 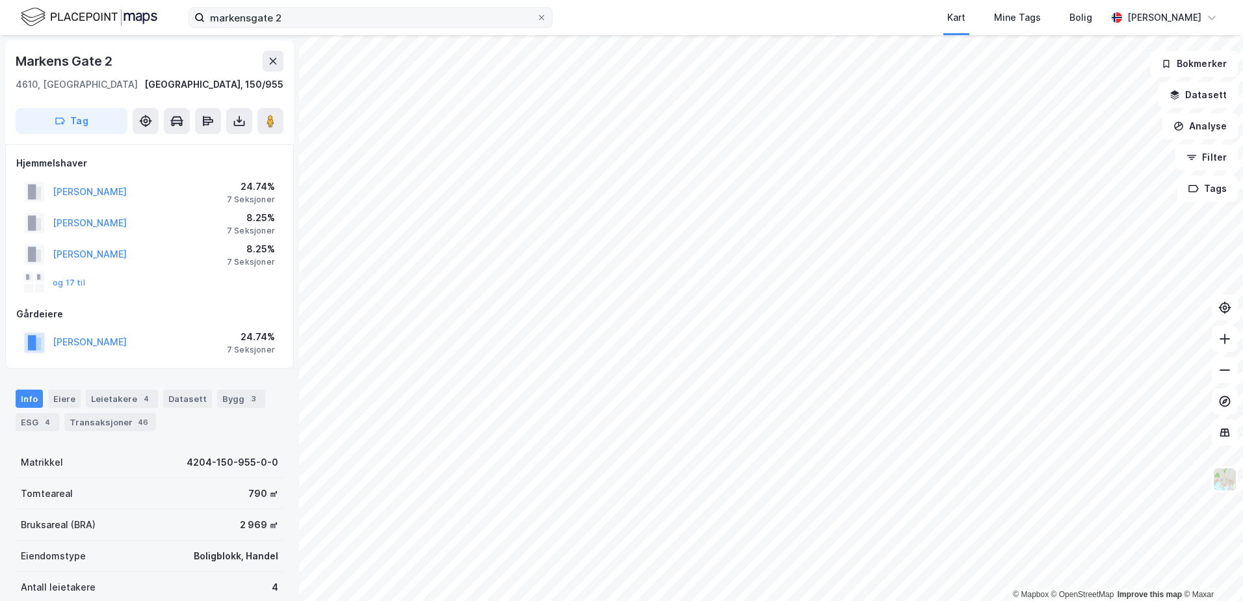 I want to click on a: Improve this map, so click(x=1149, y=594).